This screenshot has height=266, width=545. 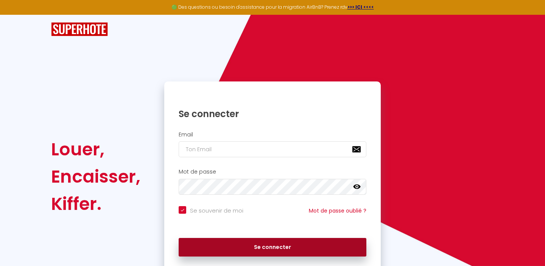 I want to click on div: Kiffer., so click(x=96, y=204).